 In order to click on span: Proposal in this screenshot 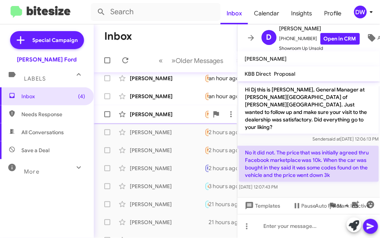, I will do `click(285, 74)`.